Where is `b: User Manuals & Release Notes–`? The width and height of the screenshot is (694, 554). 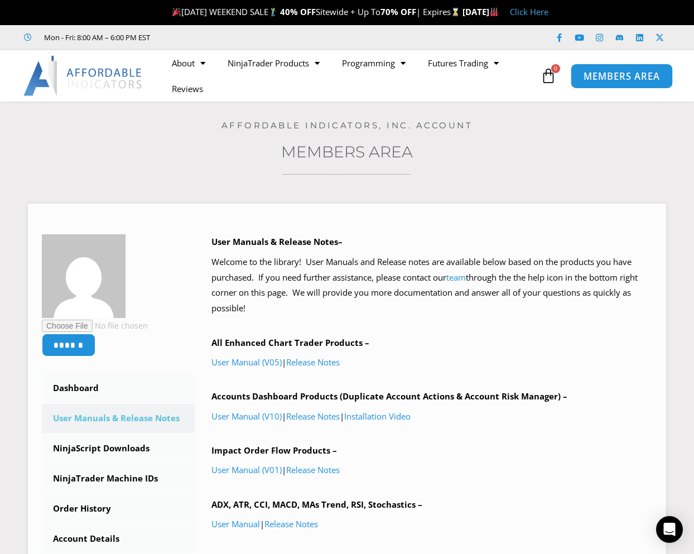
b: User Manuals & Release Notes– is located at coordinates (277, 242).